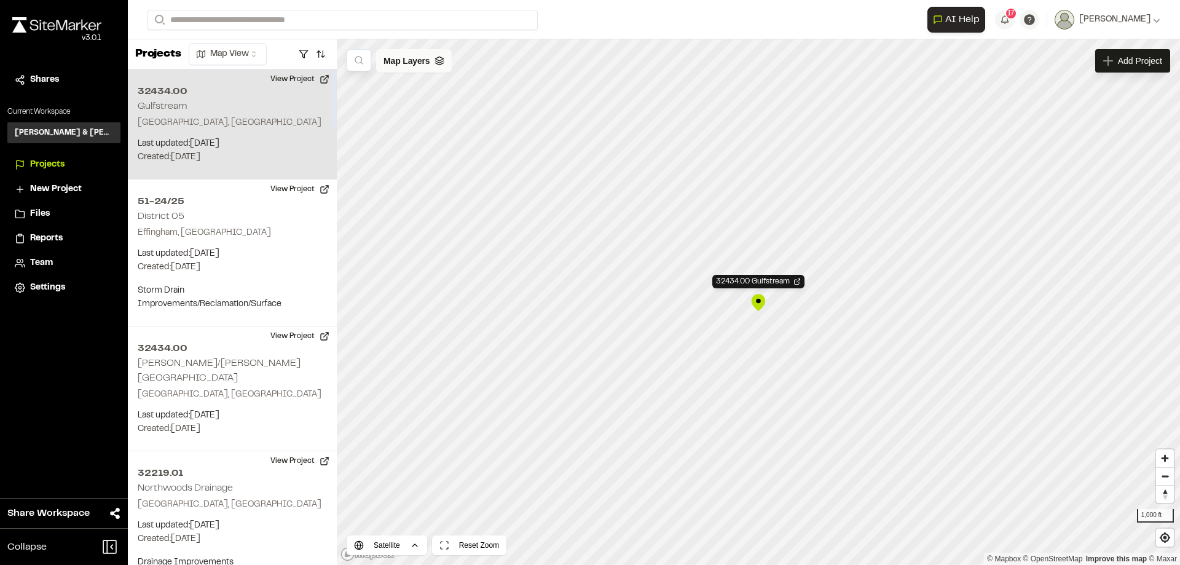 Image resolution: width=1180 pixels, height=565 pixels. I want to click on canvas: Map, so click(758, 302).